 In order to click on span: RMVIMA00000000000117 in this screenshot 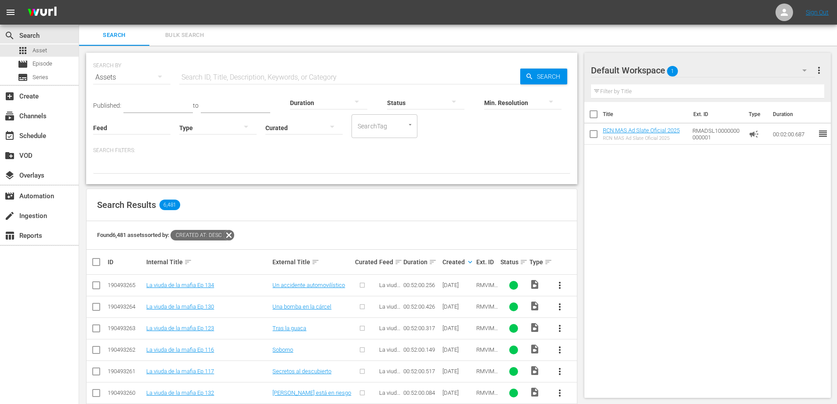, I will do `click(487, 378)`.